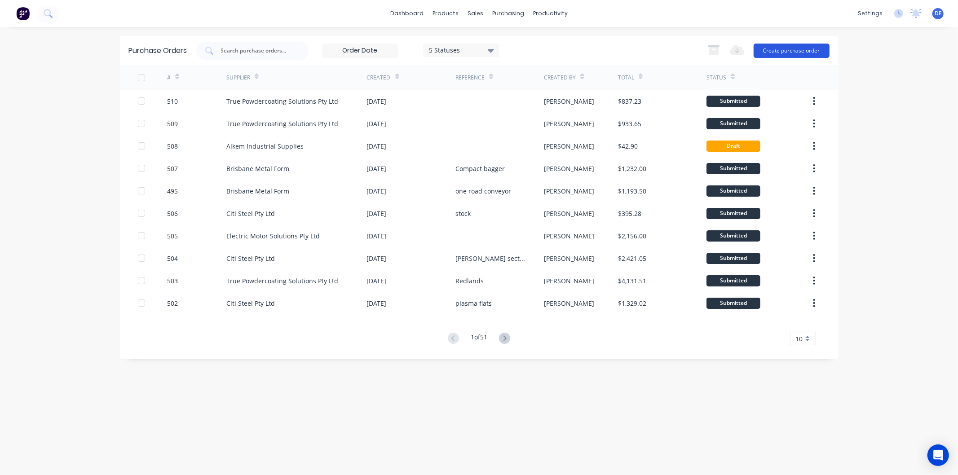  What do you see at coordinates (508, 13) in the screenshot?
I see `div: purchasing` at bounding box center [508, 13].